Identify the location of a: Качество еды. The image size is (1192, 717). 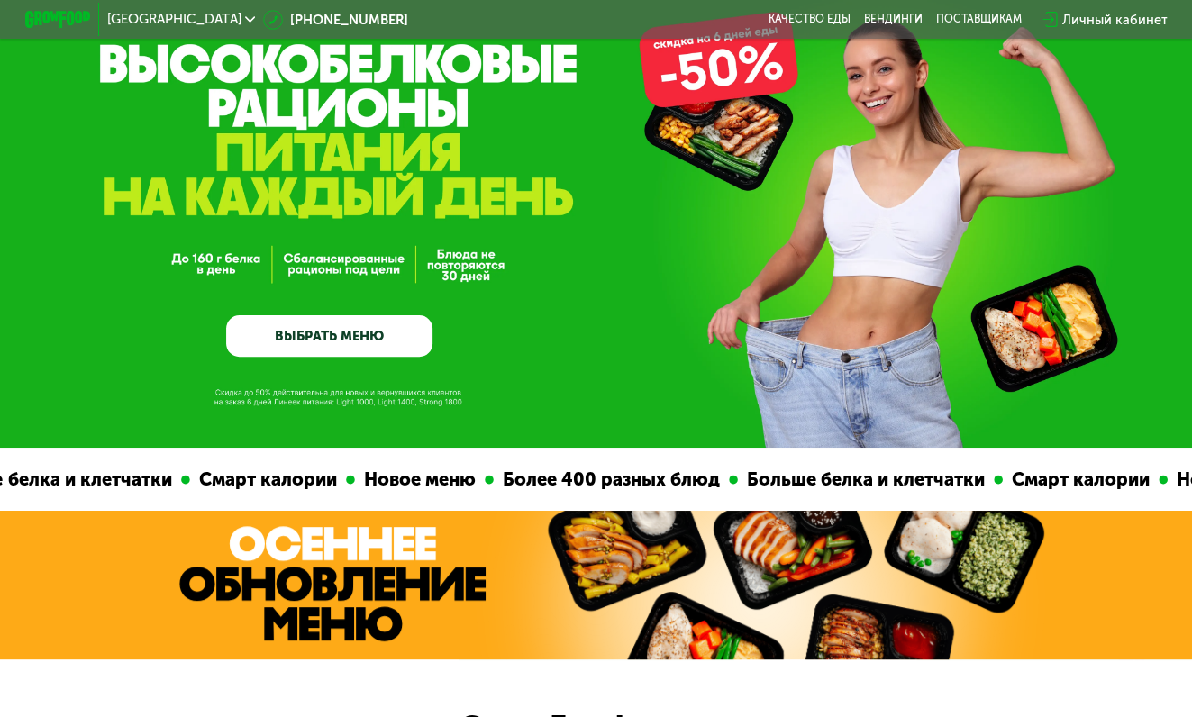
(809, 19).